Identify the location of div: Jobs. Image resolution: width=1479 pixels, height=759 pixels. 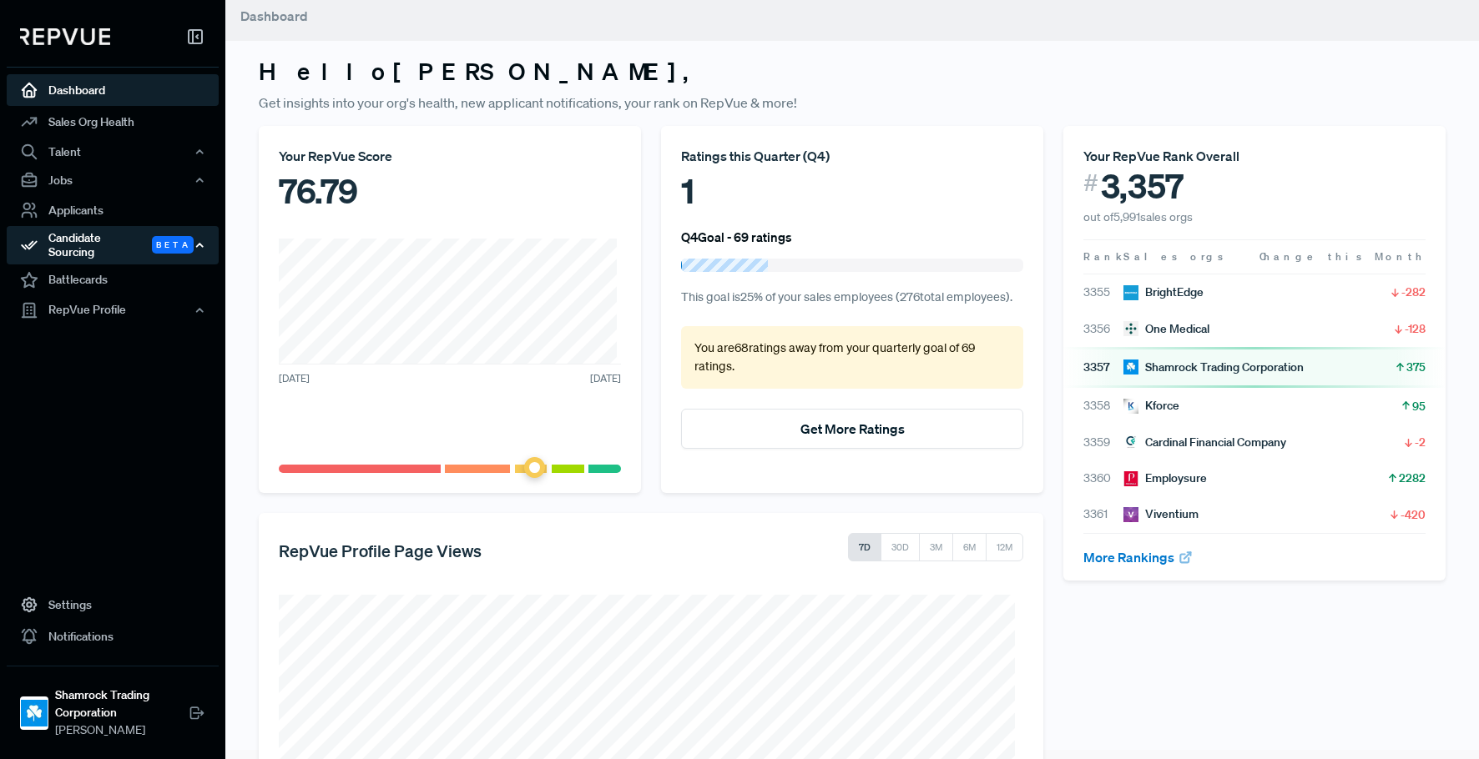
(113, 180).